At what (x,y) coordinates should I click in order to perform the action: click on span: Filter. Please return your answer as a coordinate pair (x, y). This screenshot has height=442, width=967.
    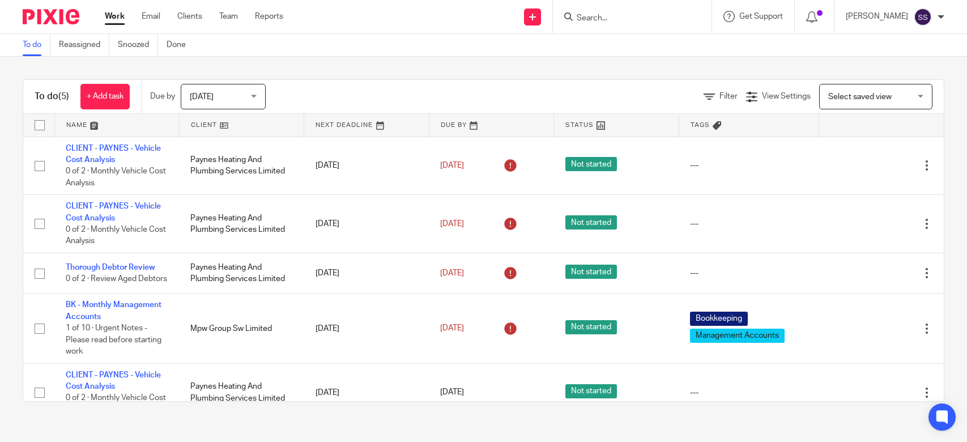
    Looking at the image, I should click on (728, 96).